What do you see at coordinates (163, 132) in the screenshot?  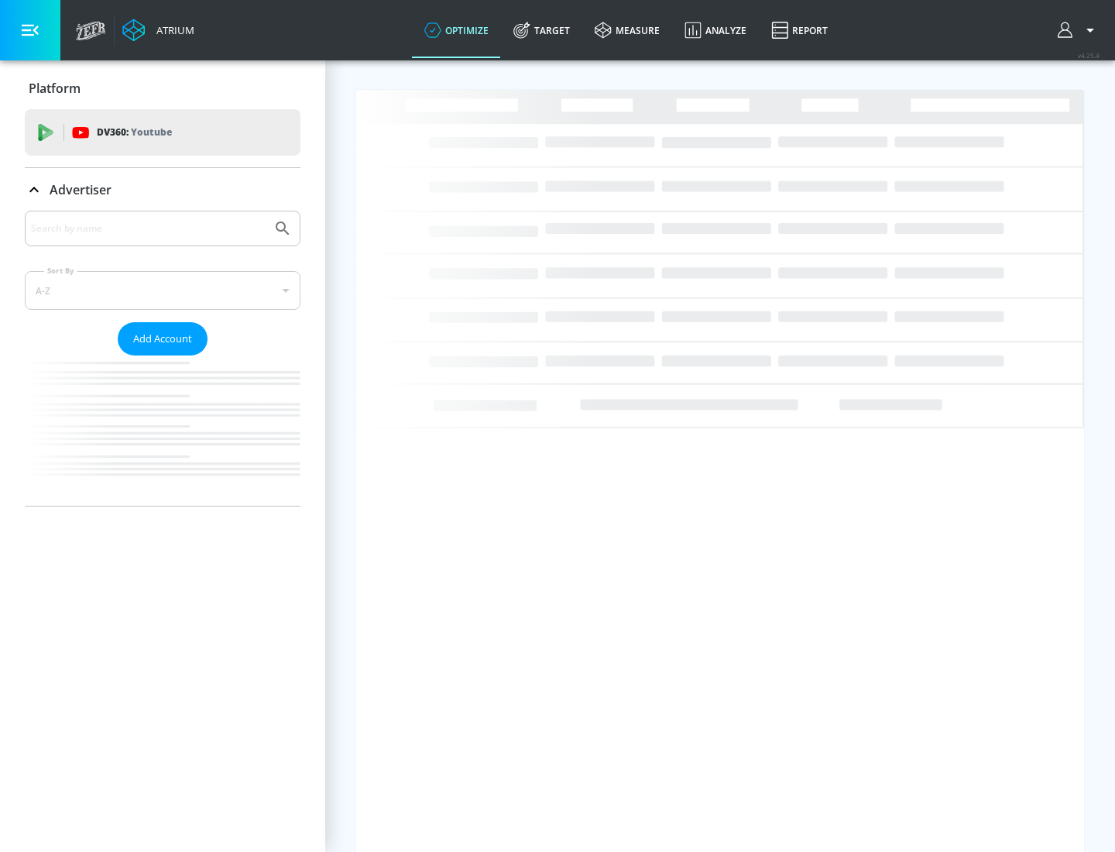 I see `div: DV360: Youtube` at bounding box center [163, 132].